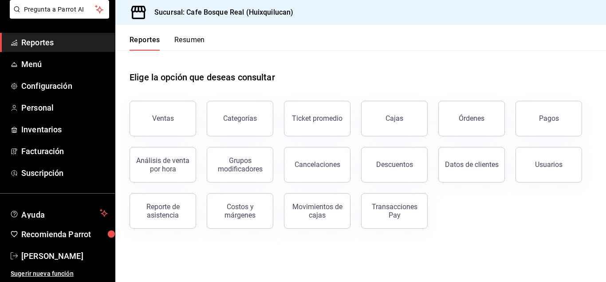 This screenshot has height=282, width=606. Describe the element at coordinates (163, 118) in the screenshot. I see `button: Ventas` at that location.